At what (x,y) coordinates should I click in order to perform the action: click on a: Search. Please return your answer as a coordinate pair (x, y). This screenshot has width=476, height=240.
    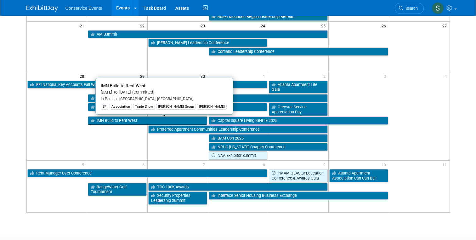
    Looking at the image, I should click on (409, 8).